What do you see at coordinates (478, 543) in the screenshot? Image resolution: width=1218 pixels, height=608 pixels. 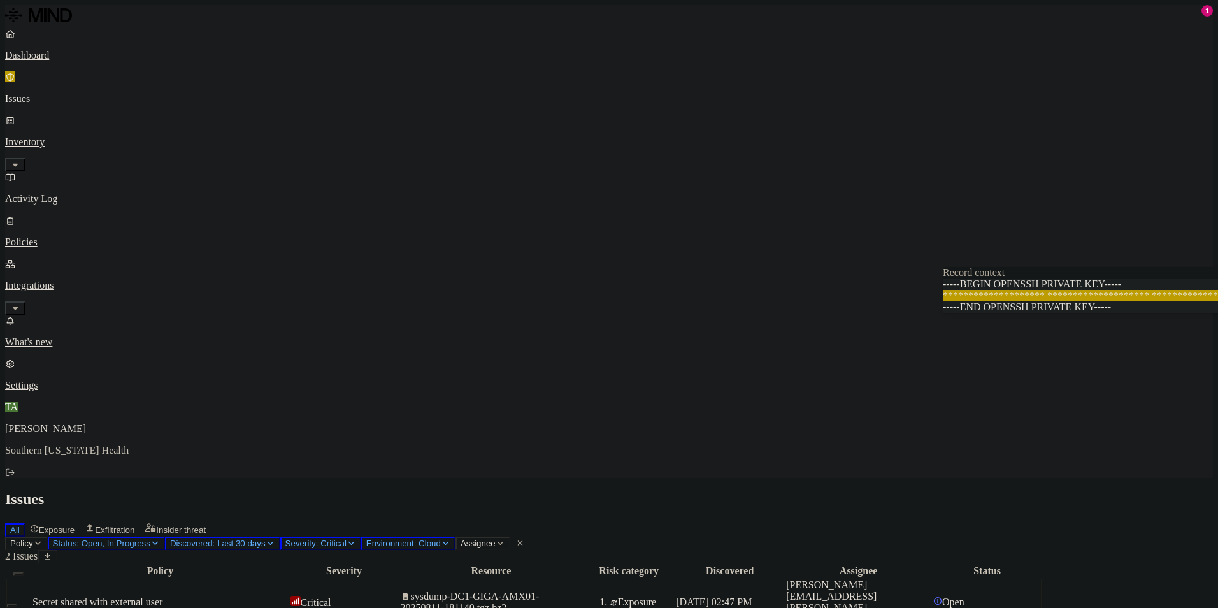 I see `span: Assignee` at bounding box center [478, 543].